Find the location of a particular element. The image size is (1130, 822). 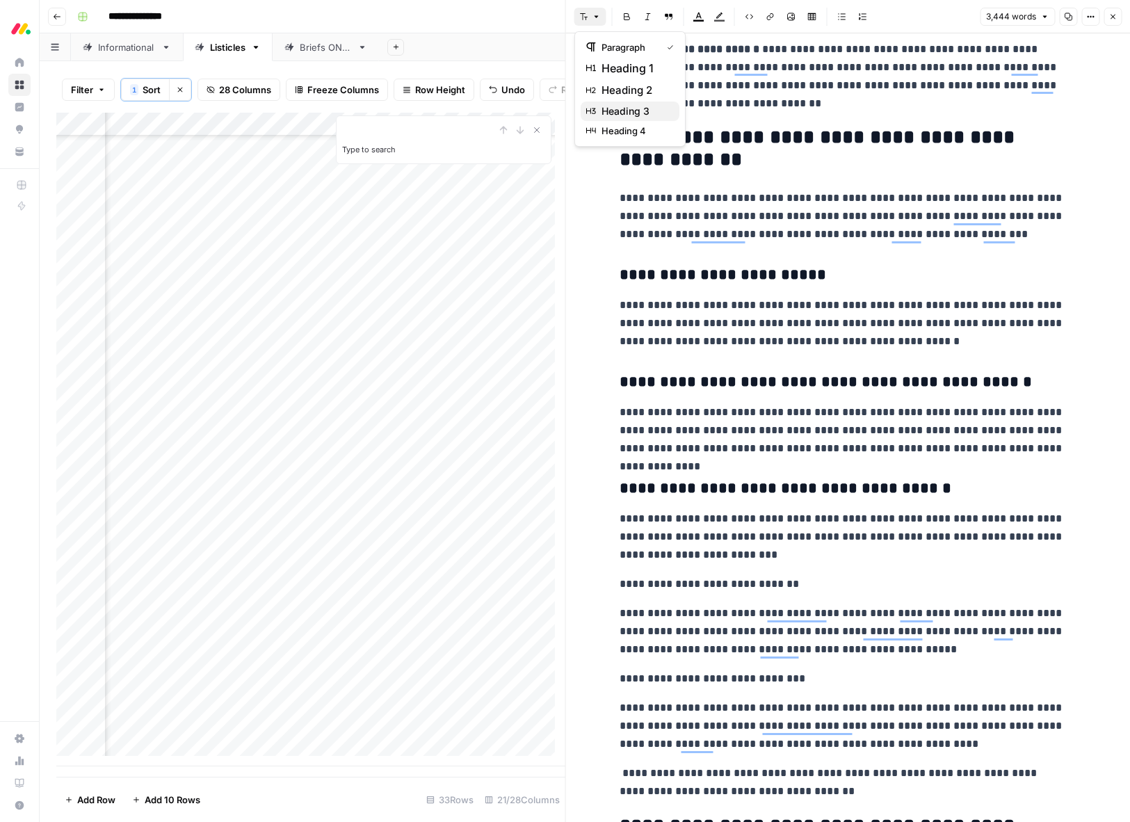

span: heading 2 is located at coordinates (635, 90).